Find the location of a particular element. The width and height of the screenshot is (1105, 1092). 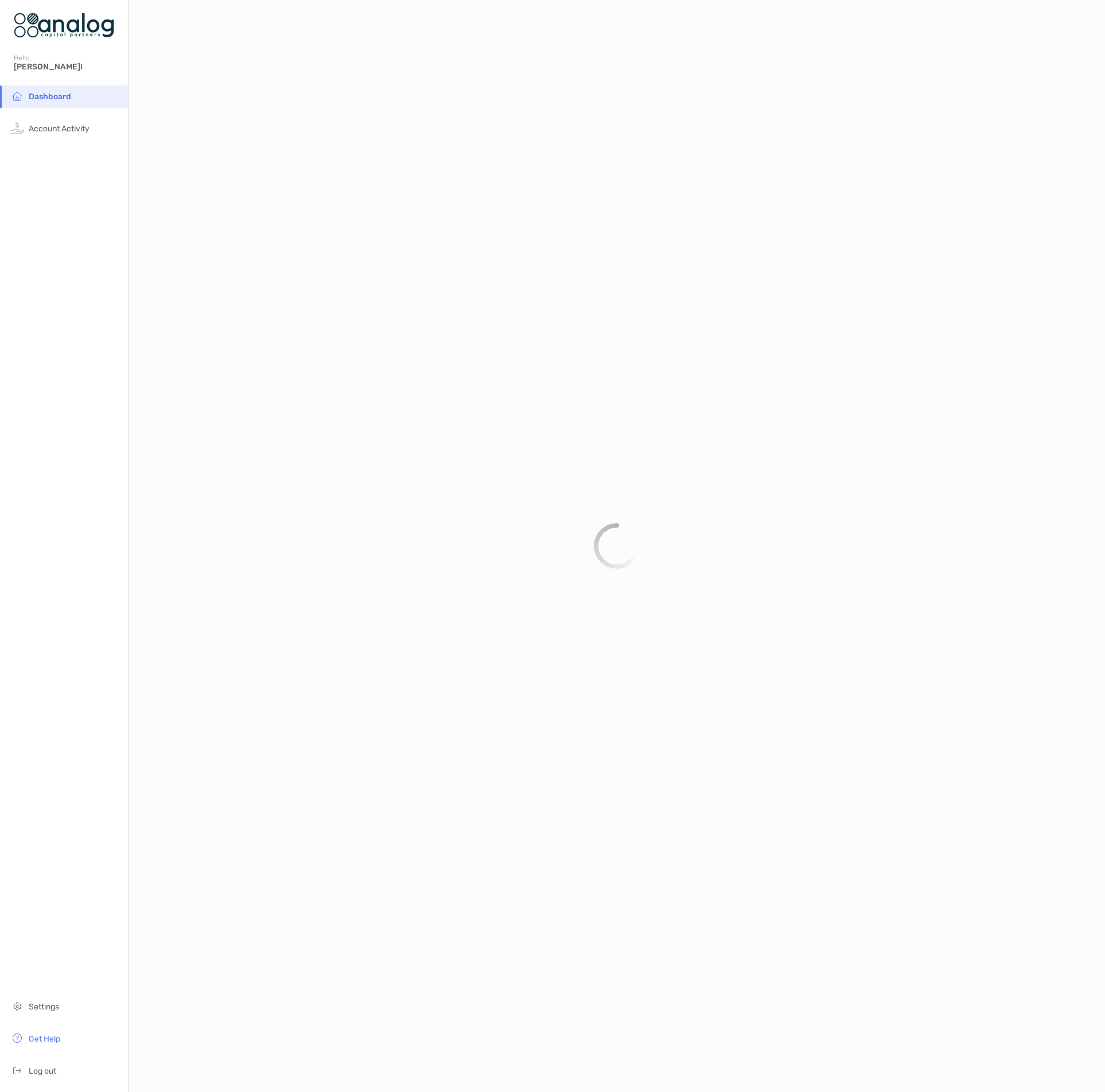

span: Log out is located at coordinates (43, 1071).